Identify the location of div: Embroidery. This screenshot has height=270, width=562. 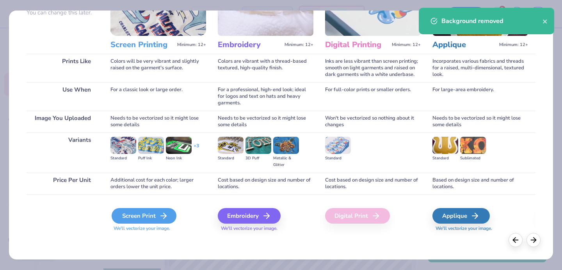
(249, 216).